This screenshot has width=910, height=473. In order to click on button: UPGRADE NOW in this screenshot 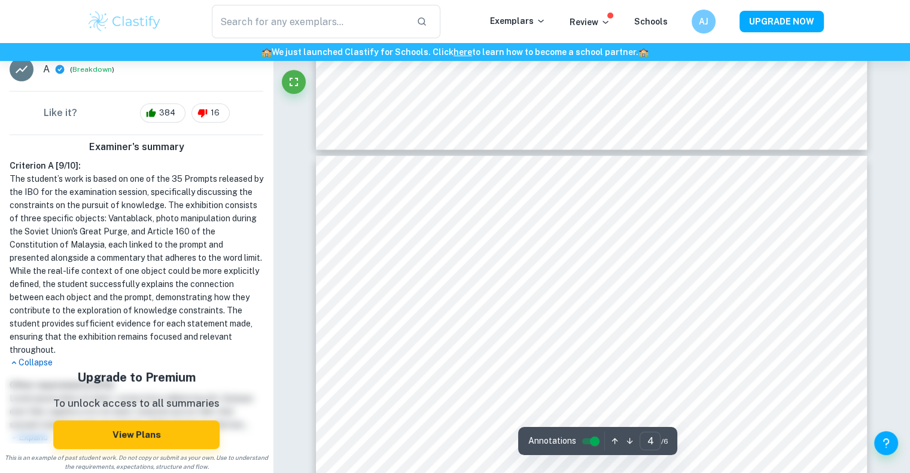, I will do `click(781, 22)`.